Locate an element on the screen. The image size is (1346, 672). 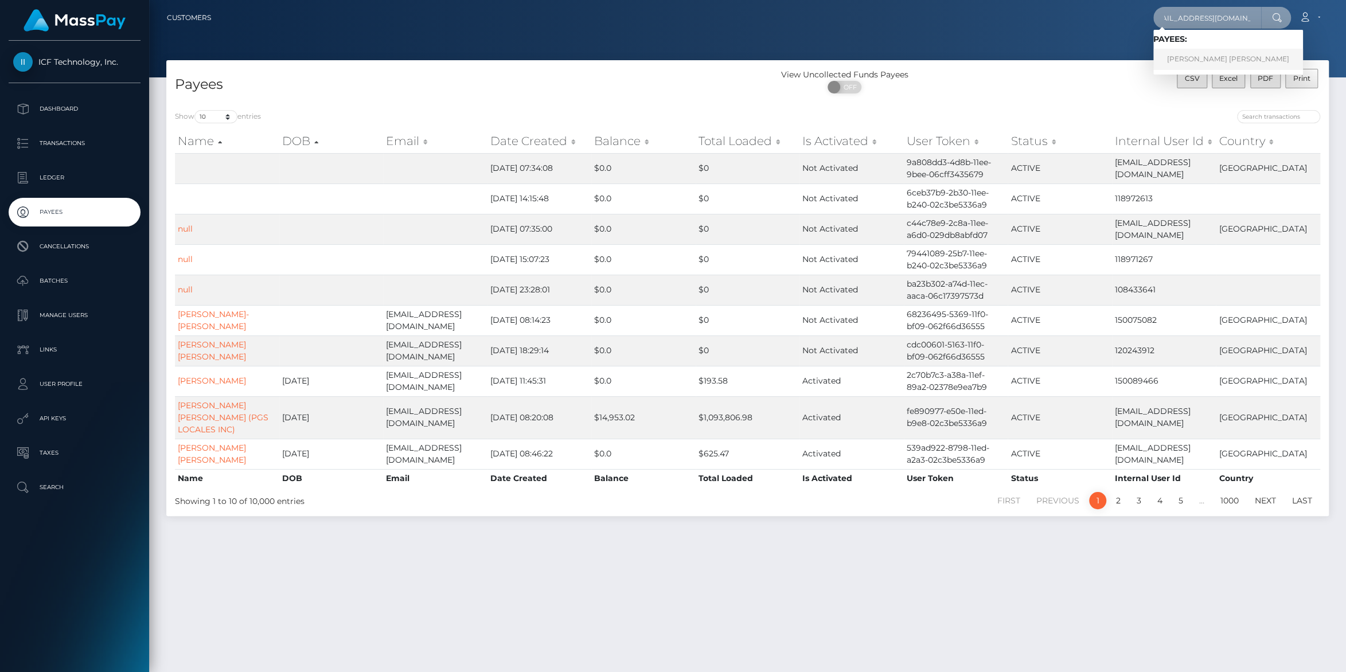
p: Payees is located at coordinates (75, 212).